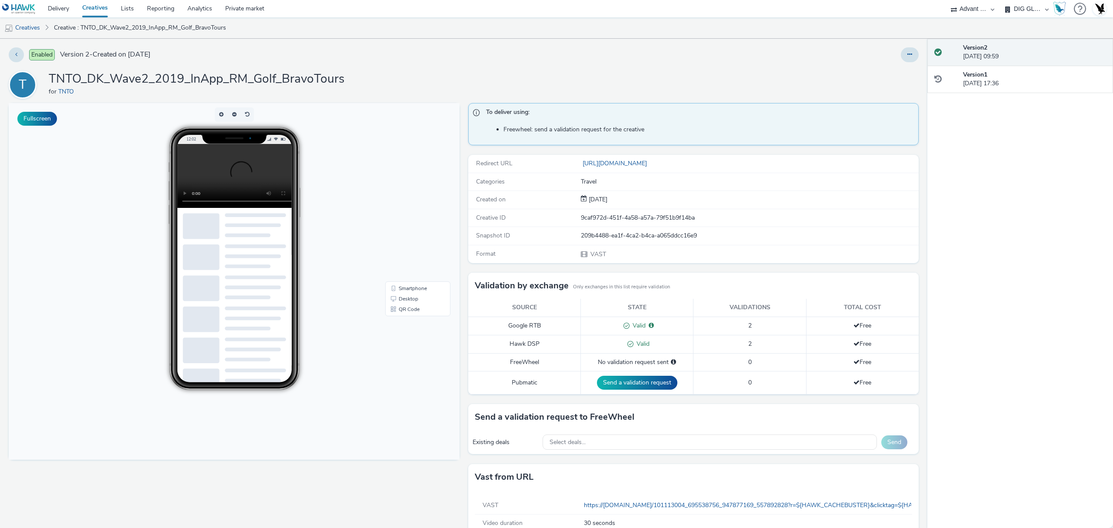  Describe the element at coordinates (621, 287) in the screenshot. I see `small: Only exchanges in this list require validation` at that location.